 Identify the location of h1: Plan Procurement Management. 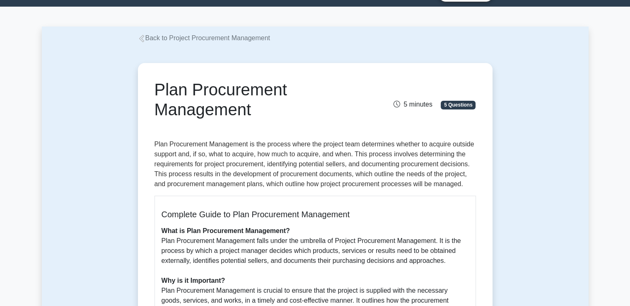
(260, 99).